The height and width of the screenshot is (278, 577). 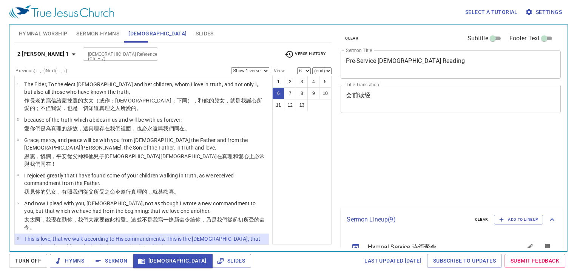 What do you see at coordinates (313, 94) in the screenshot?
I see `button: 9` at bounding box center [313, 94].